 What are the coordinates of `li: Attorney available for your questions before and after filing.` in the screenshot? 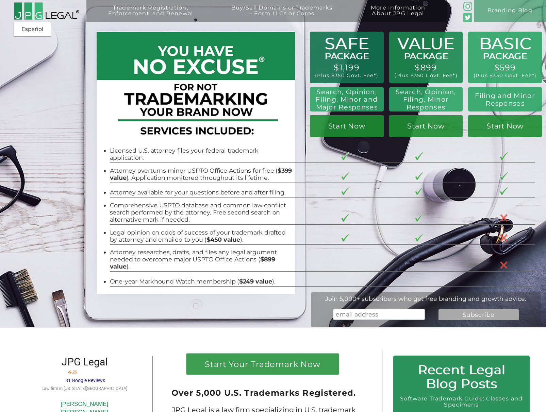 It's located at (202, 193).